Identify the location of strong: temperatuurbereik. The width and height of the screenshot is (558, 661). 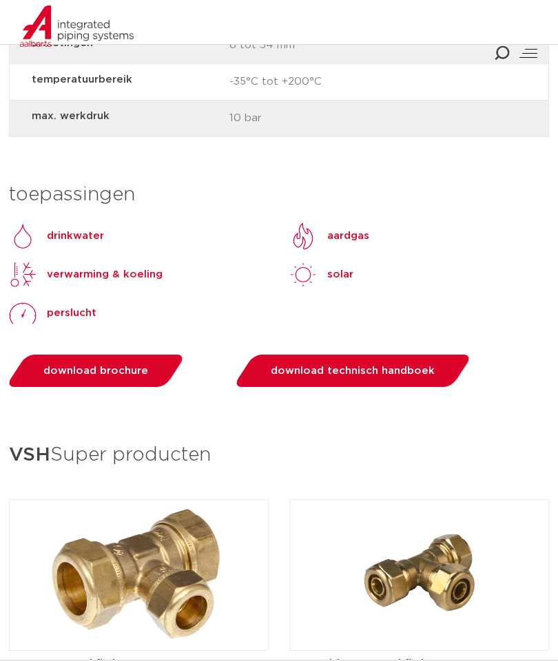
(125, 79).